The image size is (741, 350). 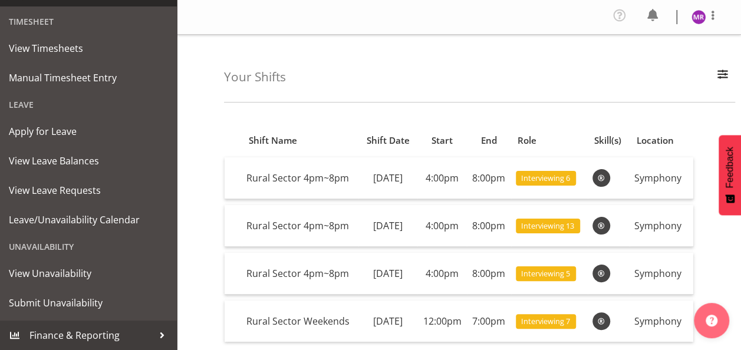 What do you see at coordinates (88, 21) in the screenshot?
I see `div: Timesheet` at bounding box center [88, 21].